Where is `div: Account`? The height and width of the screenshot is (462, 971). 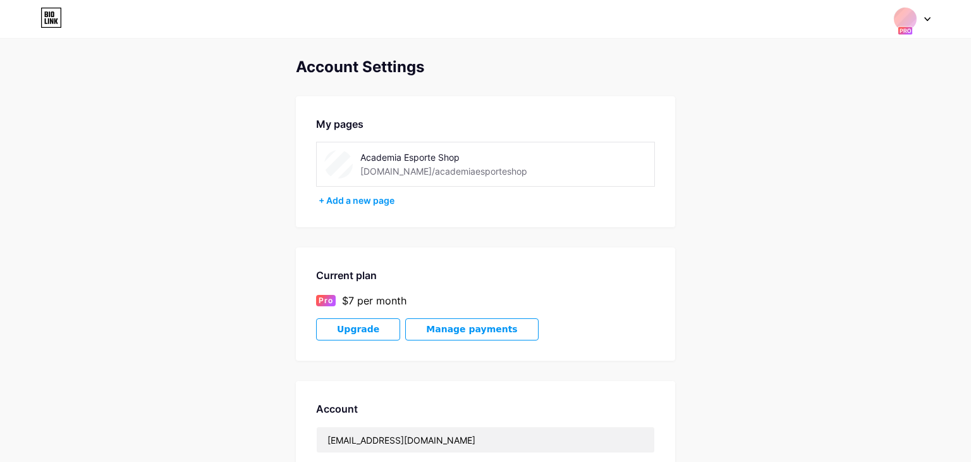 div: Account is located at coordinates (486, 408).